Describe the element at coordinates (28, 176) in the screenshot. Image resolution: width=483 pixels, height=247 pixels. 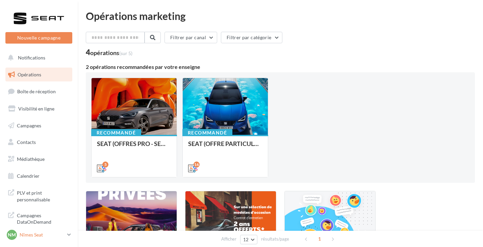
I see `span: Calendrier` at that location.